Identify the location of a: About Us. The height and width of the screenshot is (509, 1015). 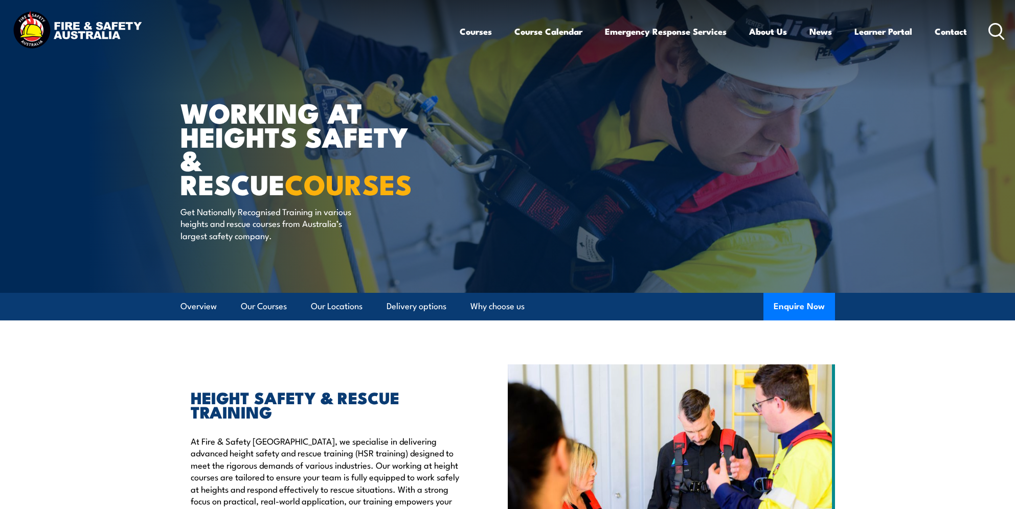
(768, 31).